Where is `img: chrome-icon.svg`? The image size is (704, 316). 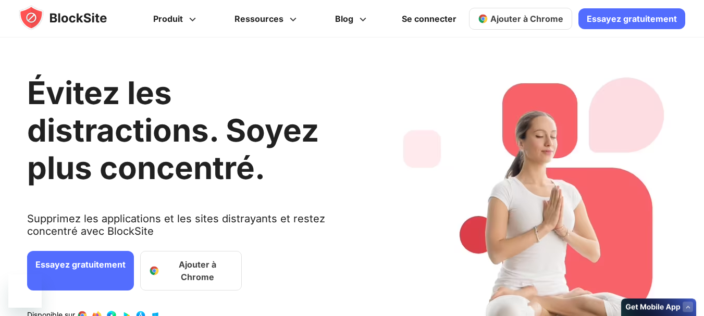
img: chrome-icon.svg is located at coordinates (483, 19).